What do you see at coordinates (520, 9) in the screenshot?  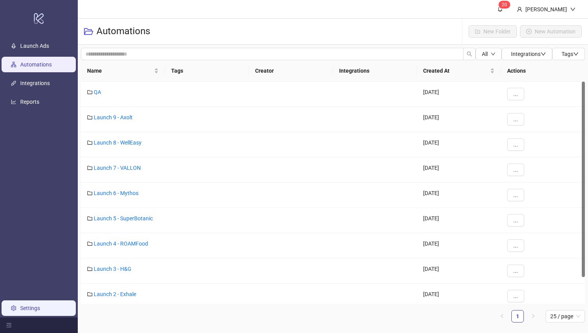 I see `span: user` at bounding box center [520, 9].